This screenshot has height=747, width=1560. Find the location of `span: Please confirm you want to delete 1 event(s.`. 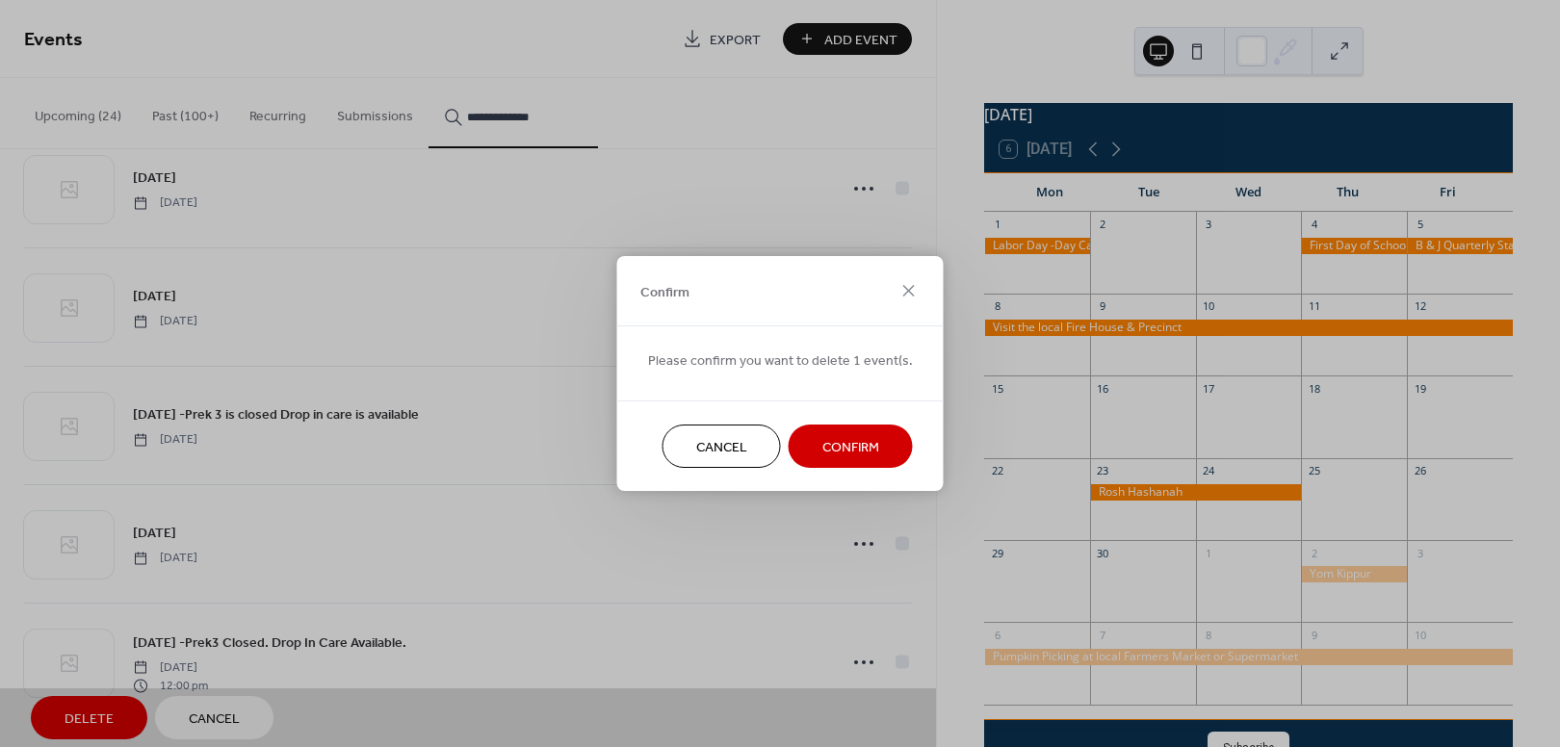

span: Please confirm you want to delete 1 event(s. is located at coordinates (780, 361).